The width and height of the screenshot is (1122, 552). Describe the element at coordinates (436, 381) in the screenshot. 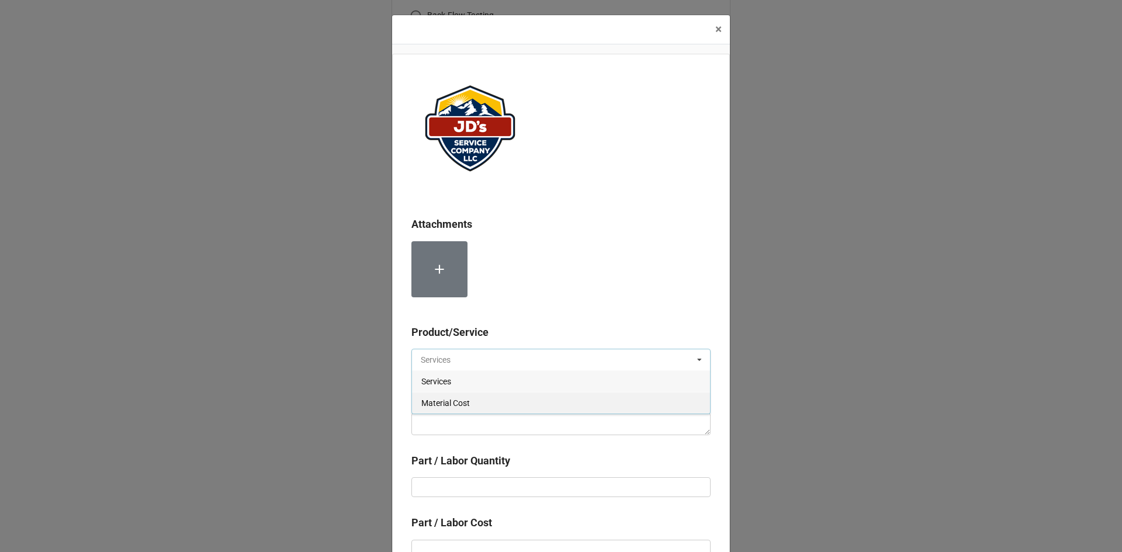

I see `span: Services` at that location.